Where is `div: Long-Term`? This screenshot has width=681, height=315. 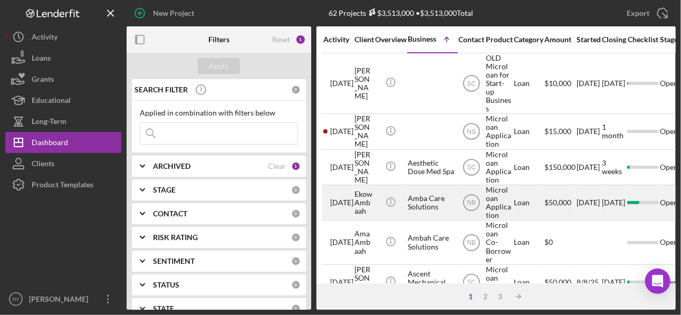 div: Long-Term is located at coordinates (49, 122).